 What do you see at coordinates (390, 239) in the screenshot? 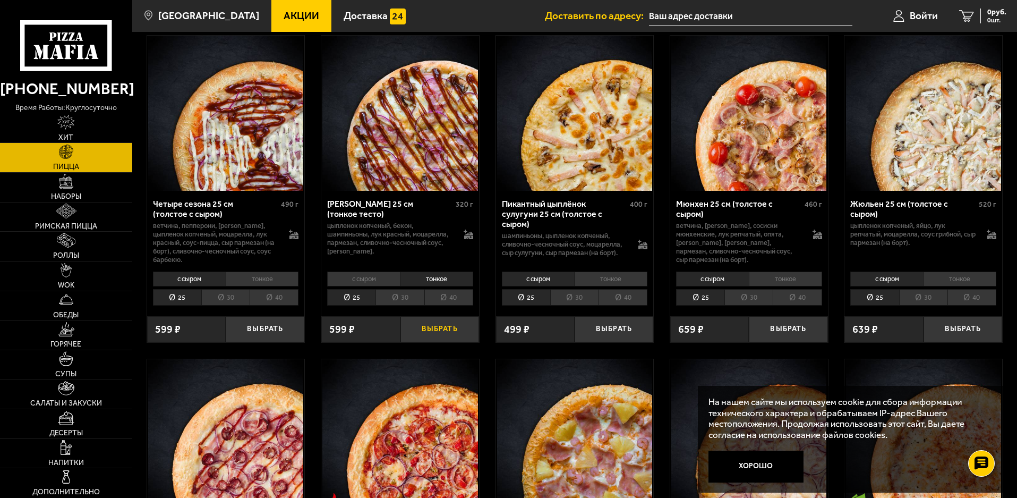
I see `p: цыпленок копченый, бекон, шампиньоны, лук красный, моцарелла, пармезан, сливочно-чесночный соус, ...` at bounding box center [390, 239].